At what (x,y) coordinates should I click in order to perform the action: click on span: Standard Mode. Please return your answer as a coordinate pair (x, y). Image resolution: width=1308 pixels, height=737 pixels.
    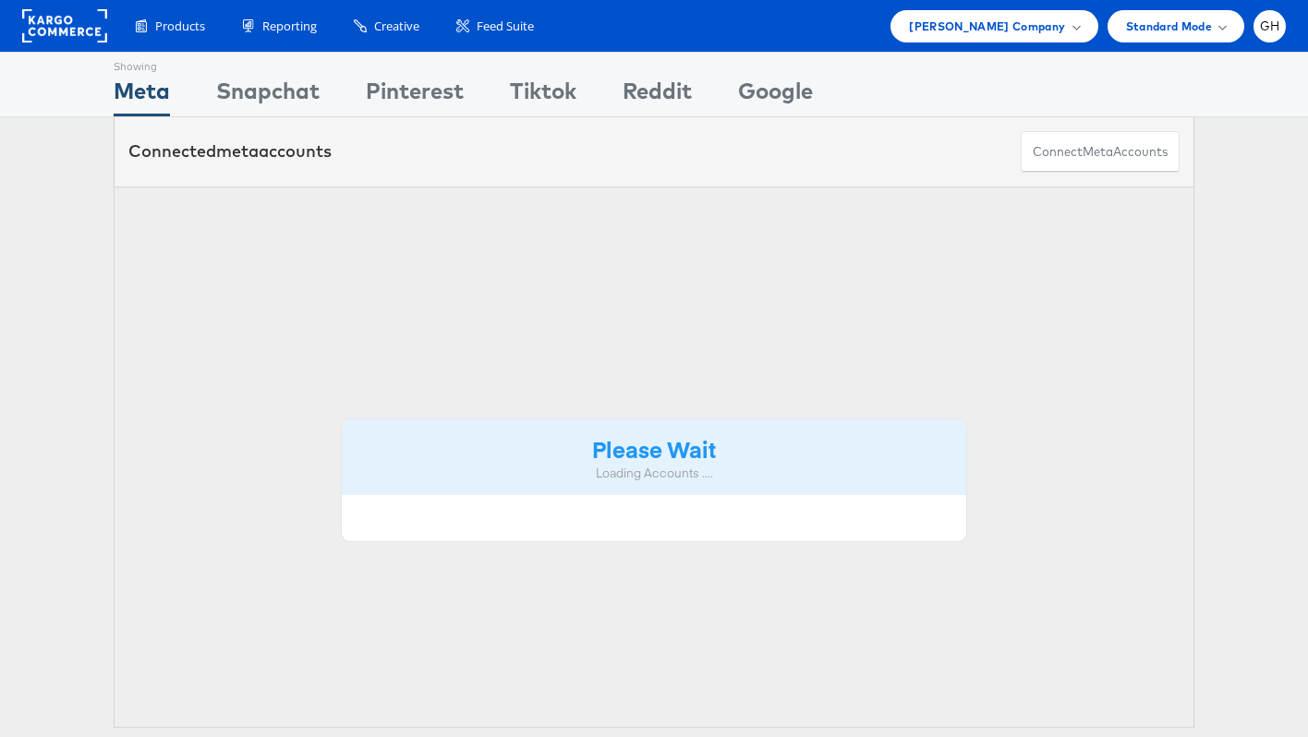
    Looking at the image, I should click on (1168, 26).